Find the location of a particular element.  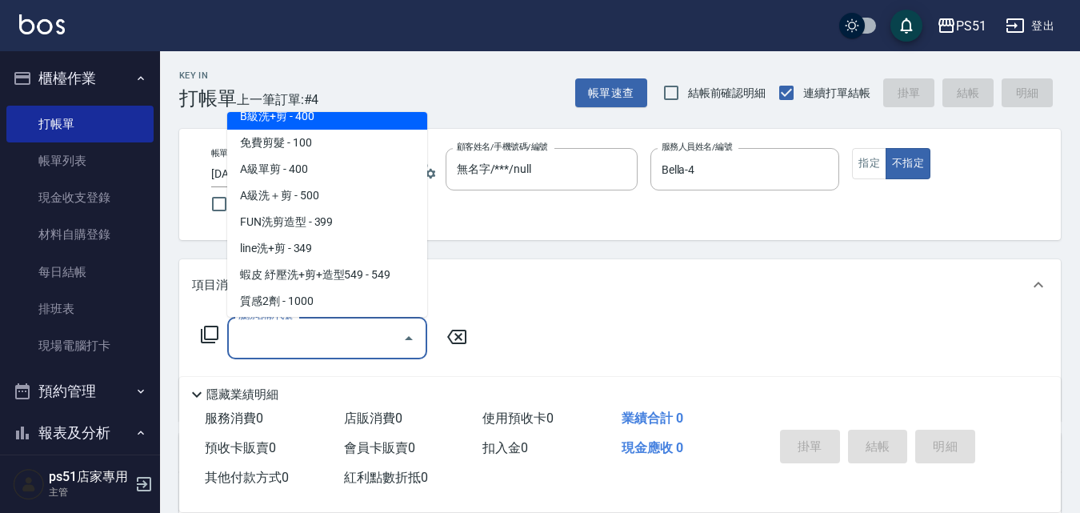

span: A級洗＋剪 - 500 is located at coordinates (327, 195).